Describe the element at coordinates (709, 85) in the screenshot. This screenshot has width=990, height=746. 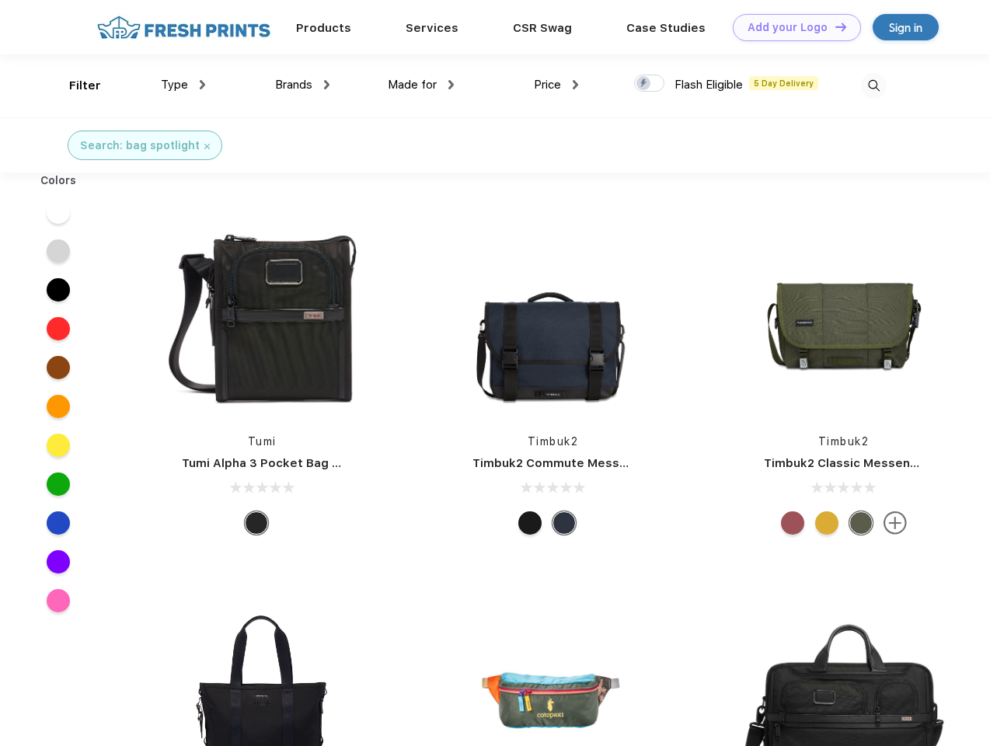
I see `span: Flash Eligible` at that location.